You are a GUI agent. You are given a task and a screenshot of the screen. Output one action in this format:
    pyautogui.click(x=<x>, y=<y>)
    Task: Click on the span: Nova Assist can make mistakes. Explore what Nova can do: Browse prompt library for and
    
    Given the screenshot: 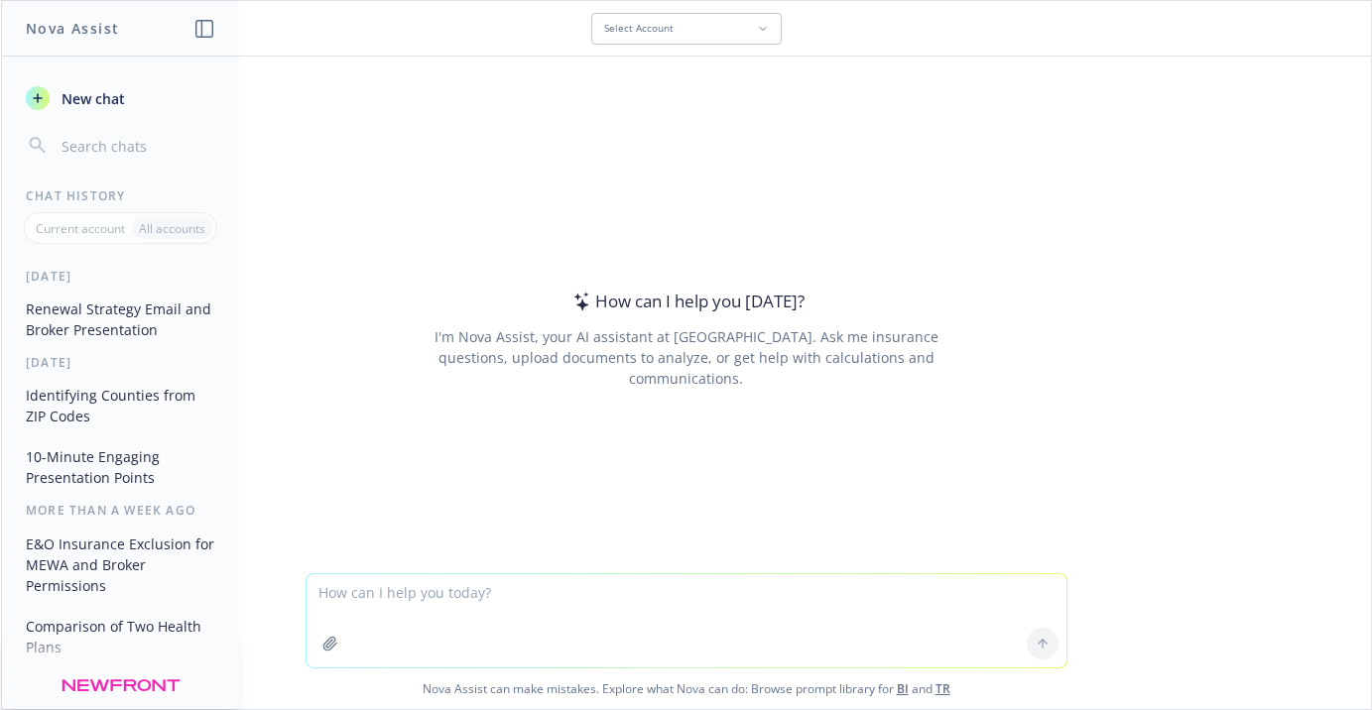 What is the action you would take?
    pyautogui.click(x=685, y=688)
    